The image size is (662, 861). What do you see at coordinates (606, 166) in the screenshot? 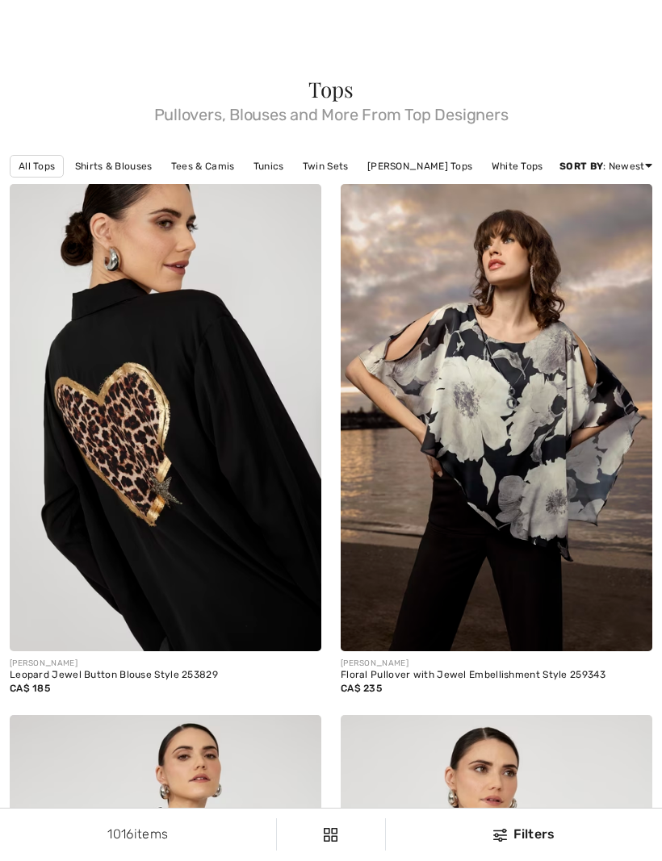
I see `div: : Newest` at bounding box center [606, 166].